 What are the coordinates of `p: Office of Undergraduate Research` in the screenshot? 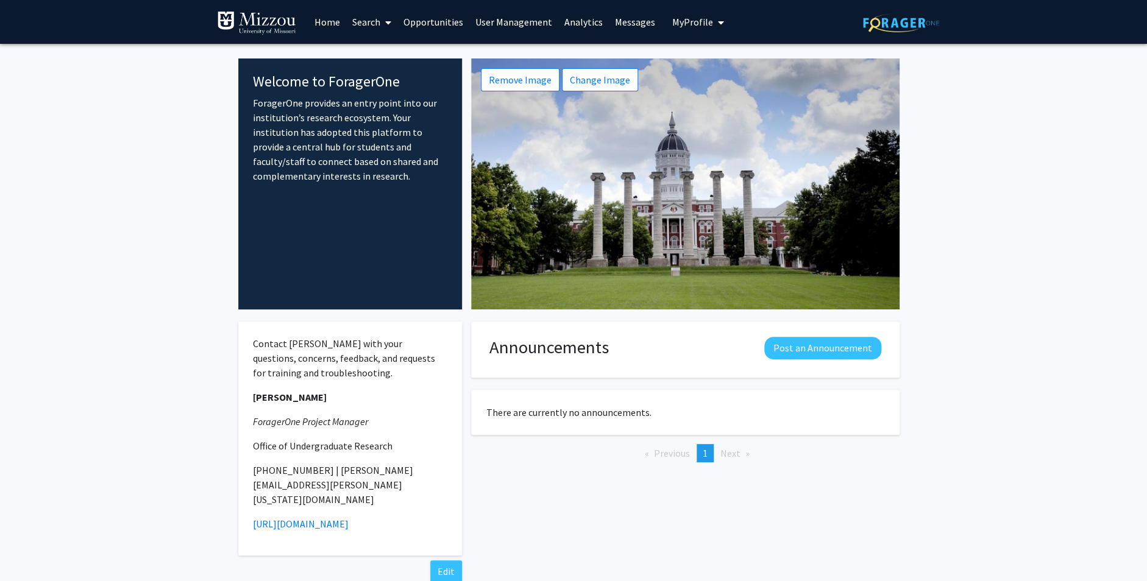 It's located at (350, 446).